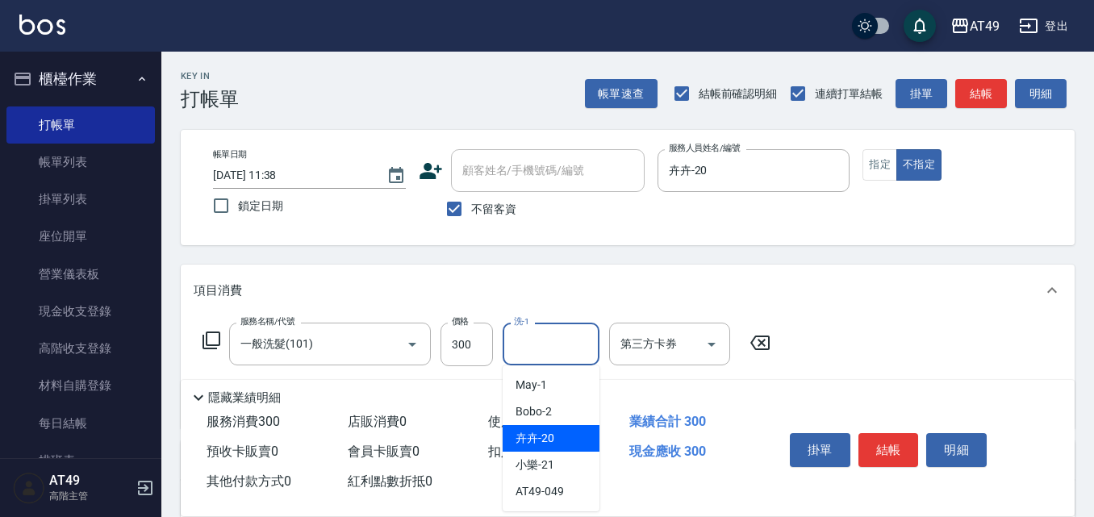  Describe the element at coordinates (848, 94) in the screenshot. I see `span: 連續打單結帳` at that location.